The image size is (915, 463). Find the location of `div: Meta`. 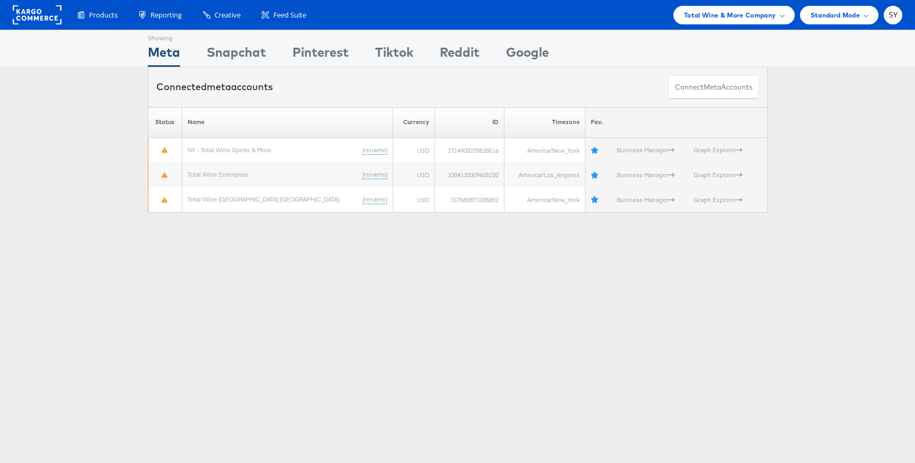

div: Meta is located at coordinates (164, 55).